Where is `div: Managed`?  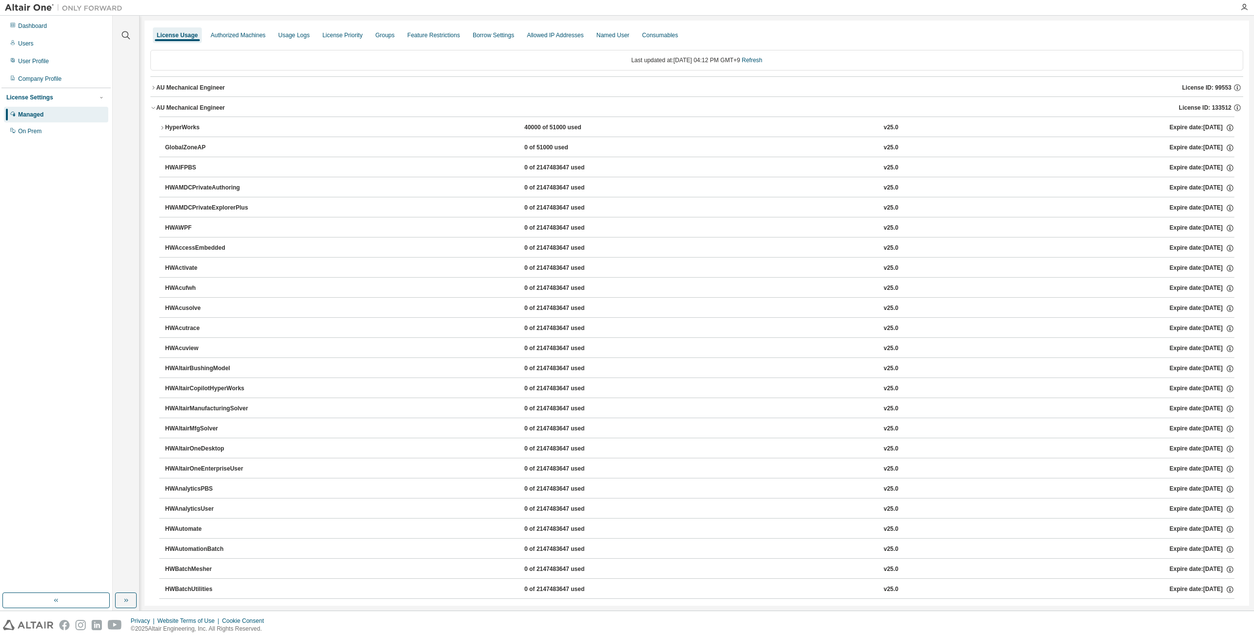 div: Managed is located at coordinates (31, 115).